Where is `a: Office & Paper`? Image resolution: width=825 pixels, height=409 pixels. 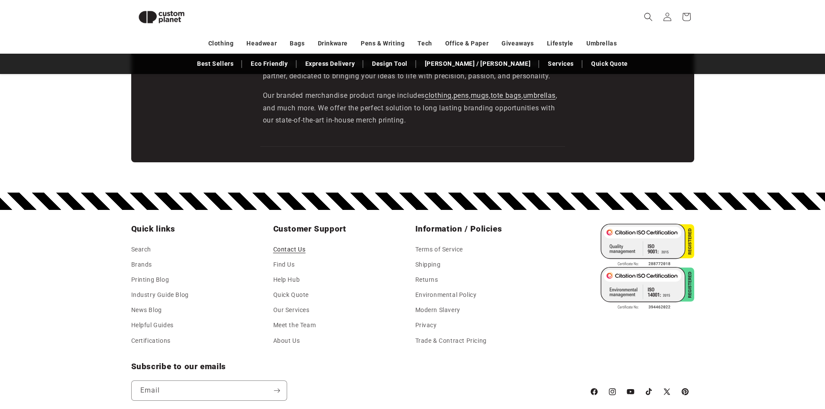 a: Office & Paper is located at coordinates (467, 43).